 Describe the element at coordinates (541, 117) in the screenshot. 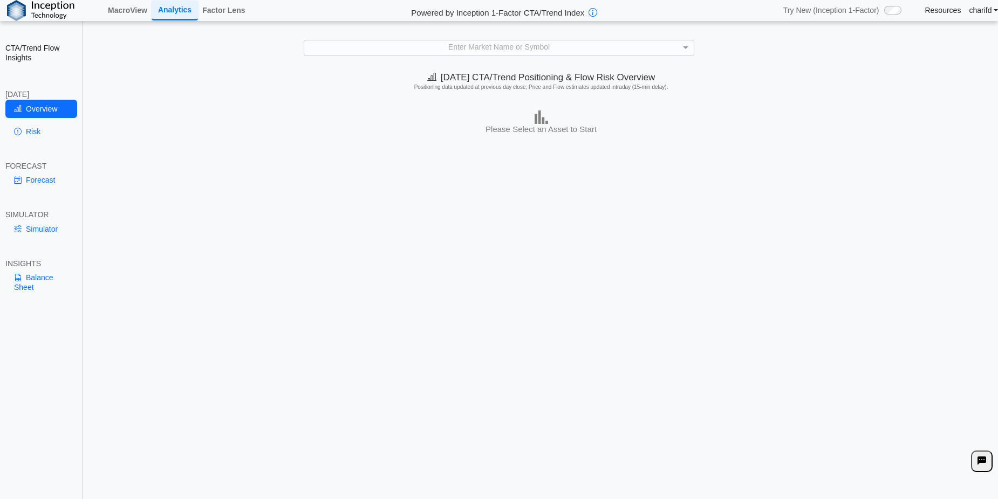

I see `img: bar-chart.png` at that location.